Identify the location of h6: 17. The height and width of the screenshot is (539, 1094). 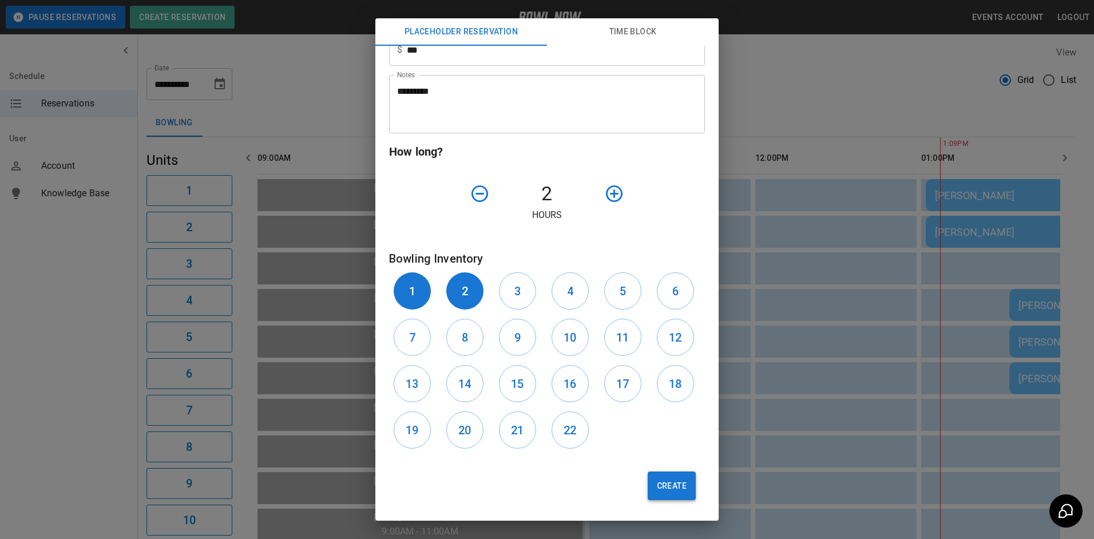
(623, 384).